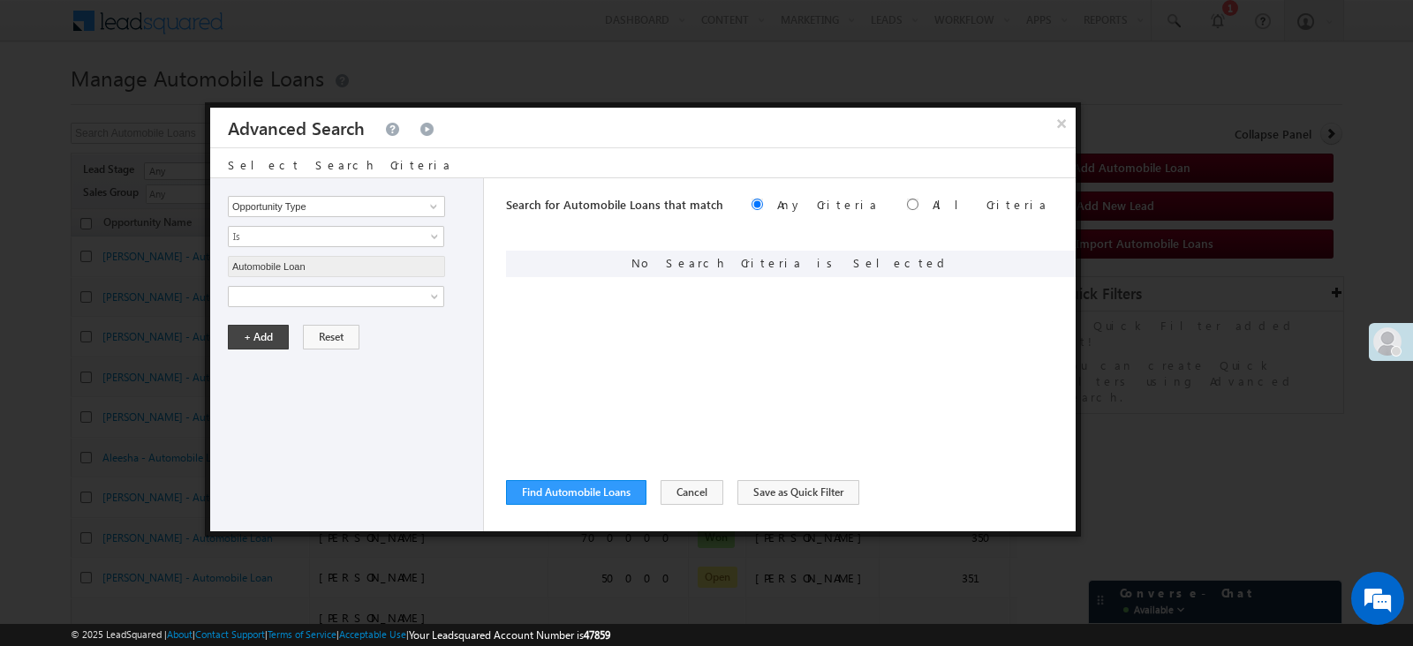  I want to click on div: Chat with us now, so click(194, 104).